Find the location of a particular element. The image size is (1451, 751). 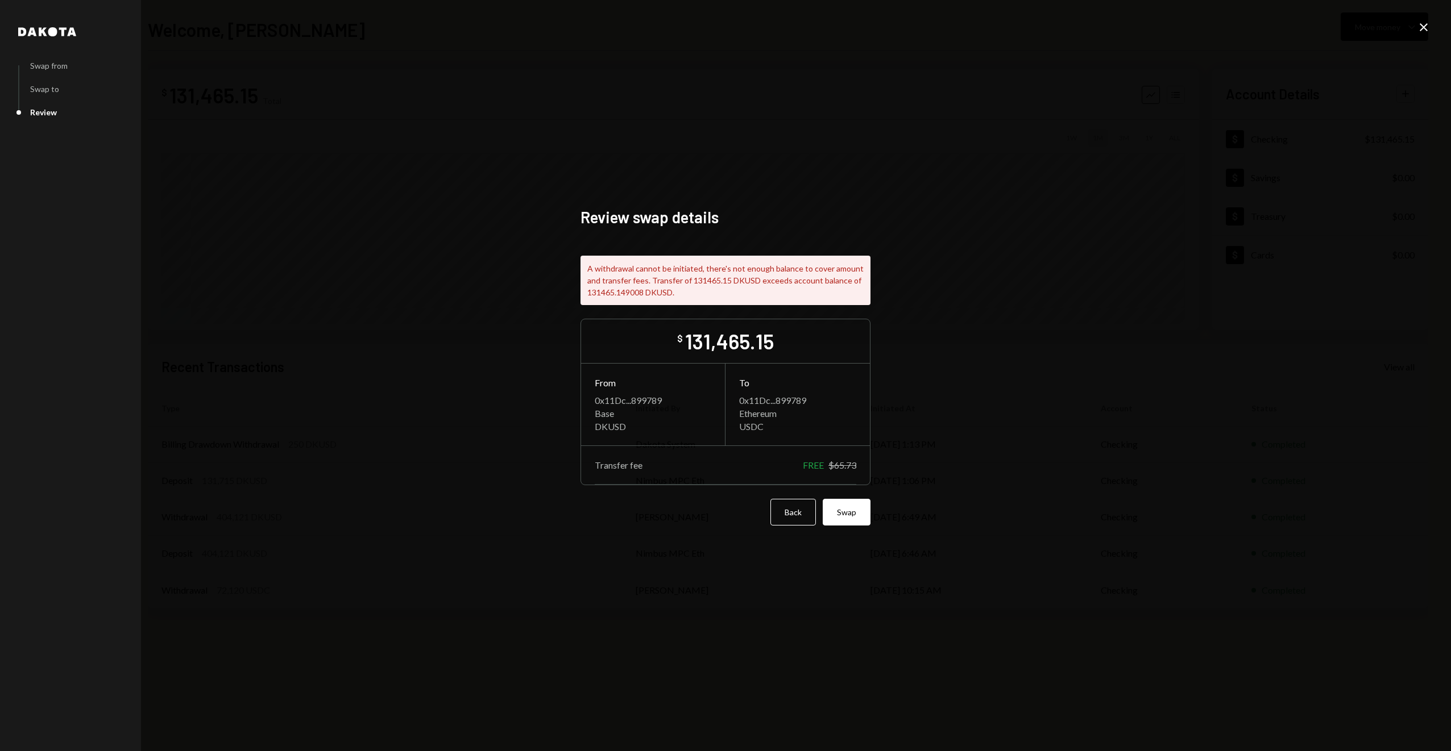

div: FREE is located at coordinates (813, 465).